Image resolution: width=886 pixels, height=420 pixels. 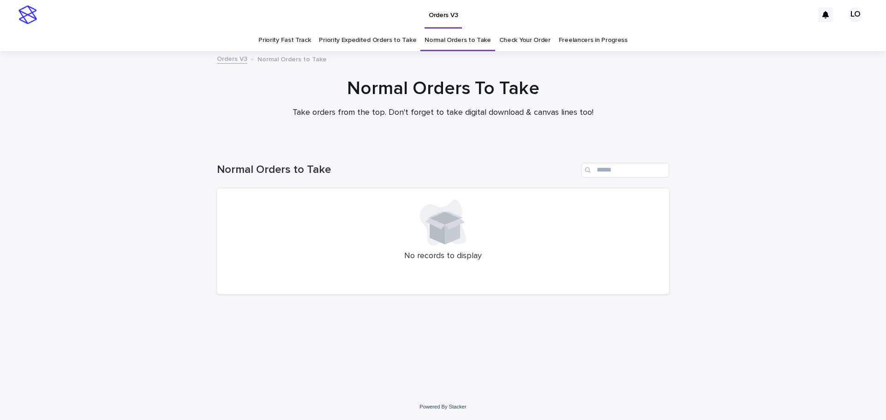 What do you see at coordinates (625, 170) in the screenshot?
I see `input: Search` at bounding box center [625, 170].